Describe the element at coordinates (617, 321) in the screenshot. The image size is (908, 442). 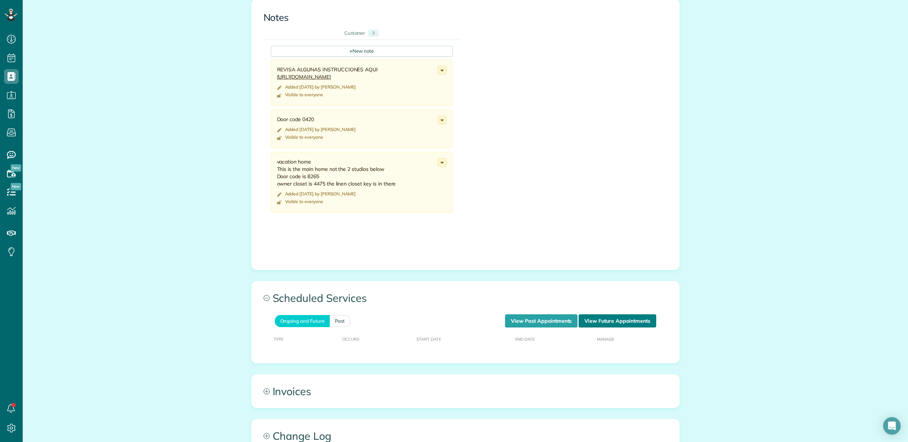
I see `a: View Future Appointments` at that location.